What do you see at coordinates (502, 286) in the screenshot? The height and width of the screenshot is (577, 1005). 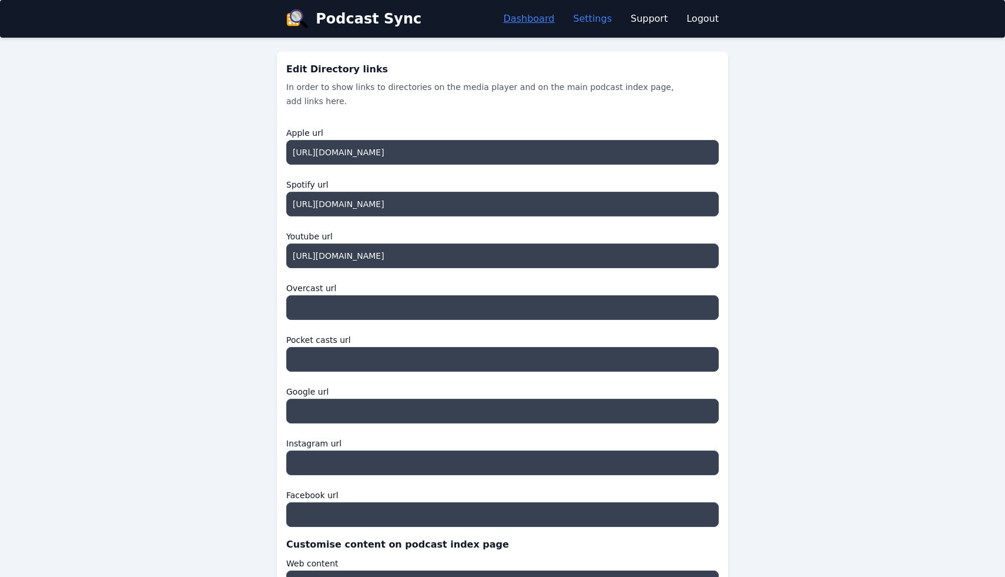 I see `label: Overcast url` at bounding box center [502, 286].